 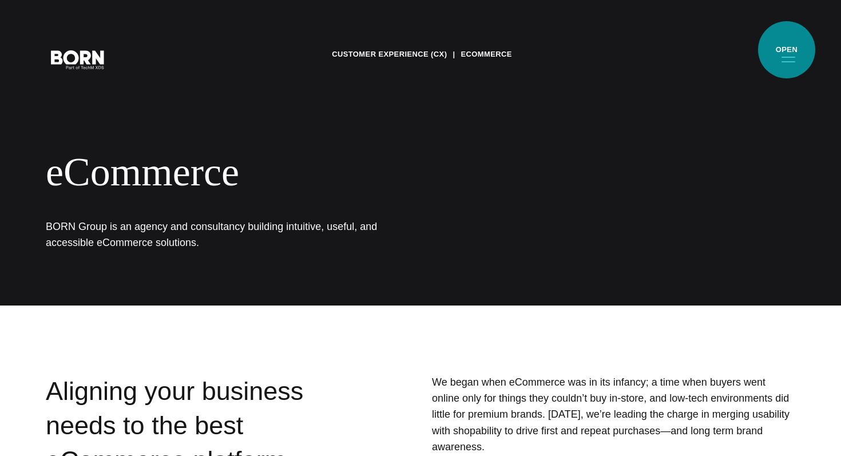 What do you see at coordinates (389, 54) in the screenshot?
I see `a: Customer Experience (CX)` at bounding box center [389, 54].